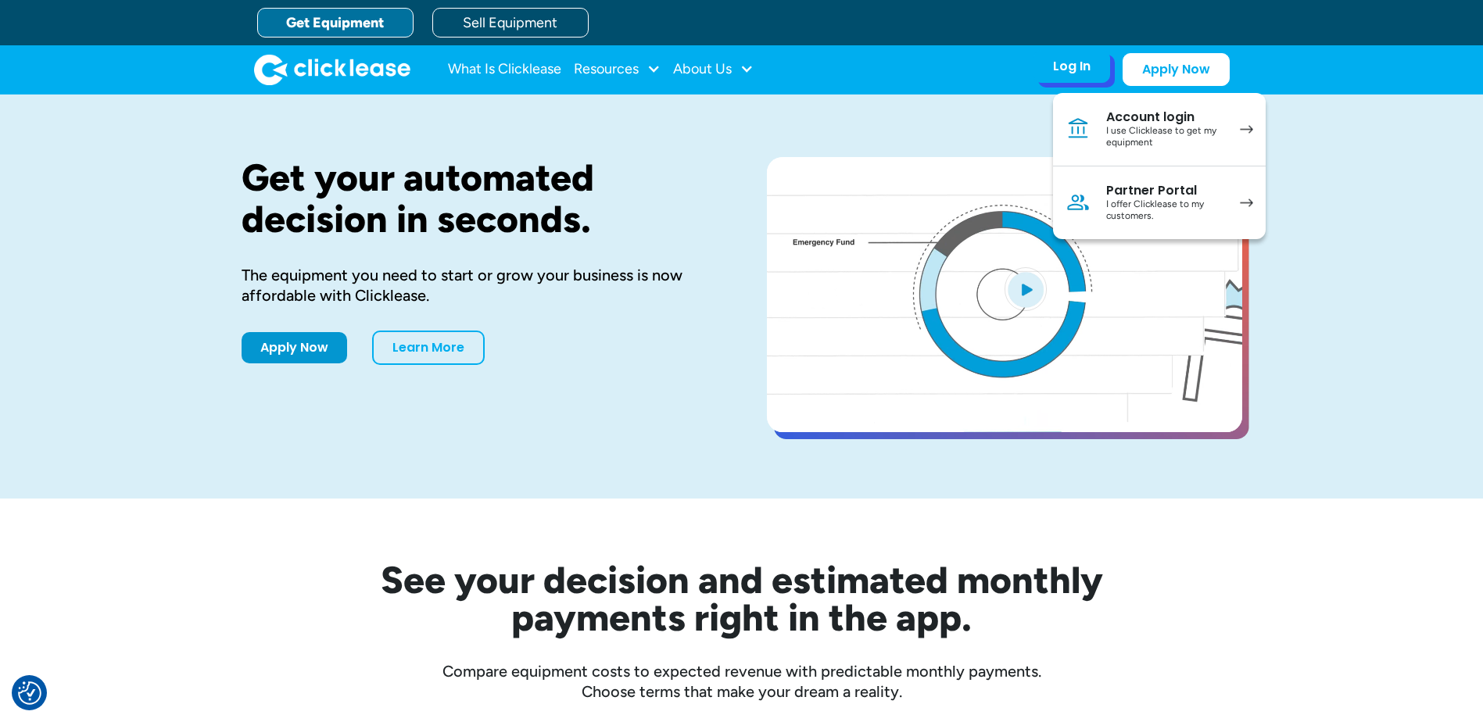  I want to click on div: About Us, so click(713, 70).